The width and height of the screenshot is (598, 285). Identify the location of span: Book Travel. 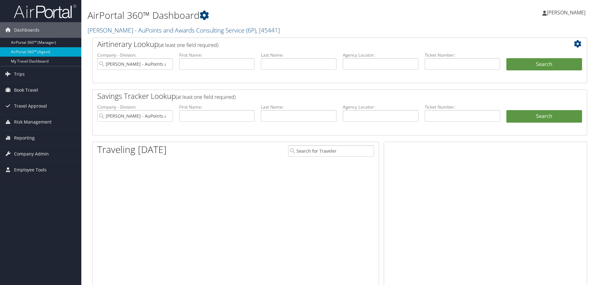
(26, 90).